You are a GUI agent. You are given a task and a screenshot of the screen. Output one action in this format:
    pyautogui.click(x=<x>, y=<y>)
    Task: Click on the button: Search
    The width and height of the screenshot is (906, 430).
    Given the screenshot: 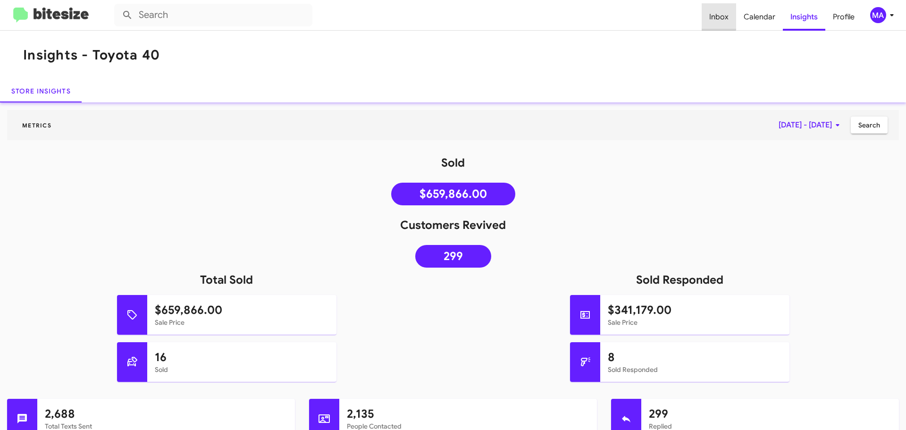 What is the action you would take?
    pyautogui.click(x=869, y=125)
    